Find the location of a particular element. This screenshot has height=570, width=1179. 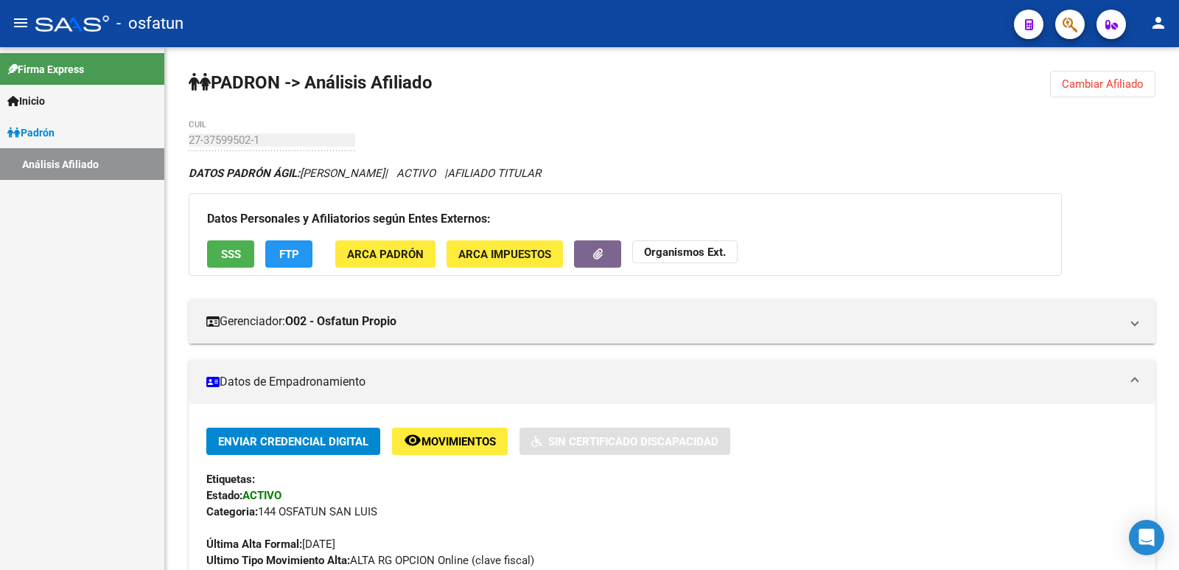

span: Sin Certificado Discapacidad is located at coordinates (633, 441).